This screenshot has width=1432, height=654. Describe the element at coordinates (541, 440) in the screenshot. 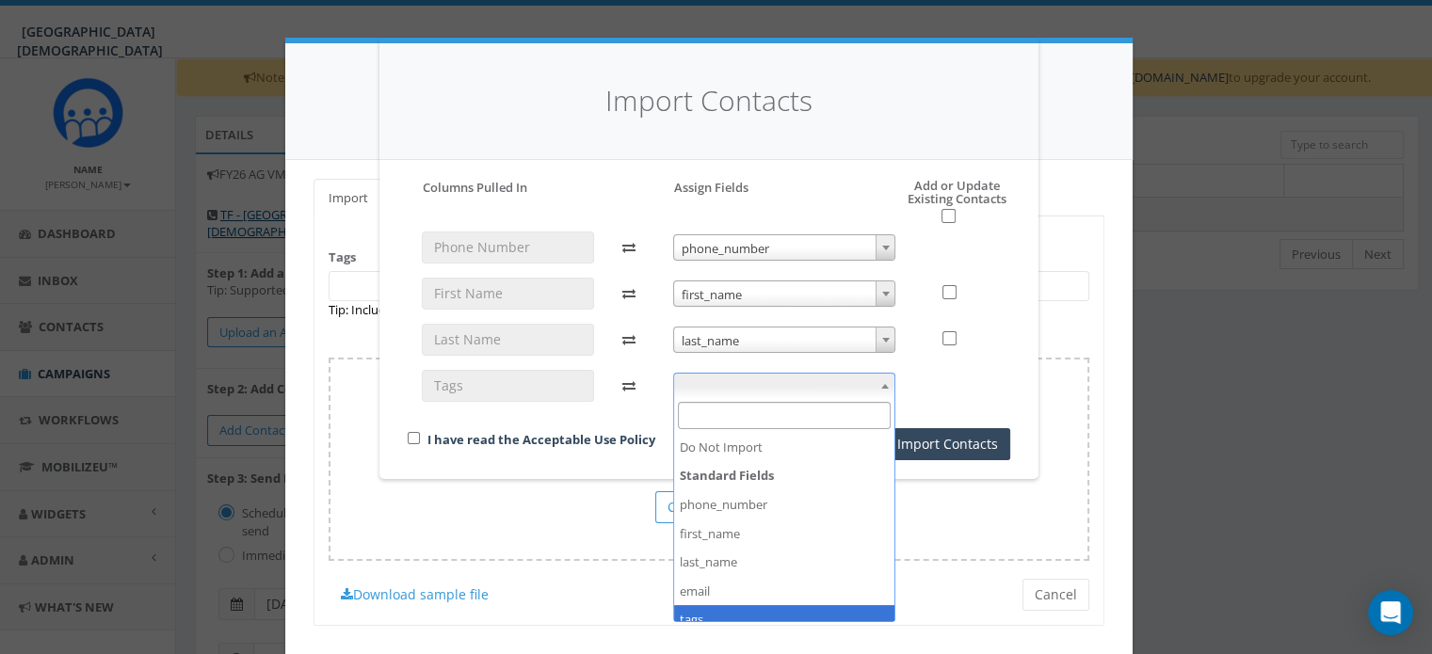

I see `a: I have read the Acceptable Use Policy` at that location.